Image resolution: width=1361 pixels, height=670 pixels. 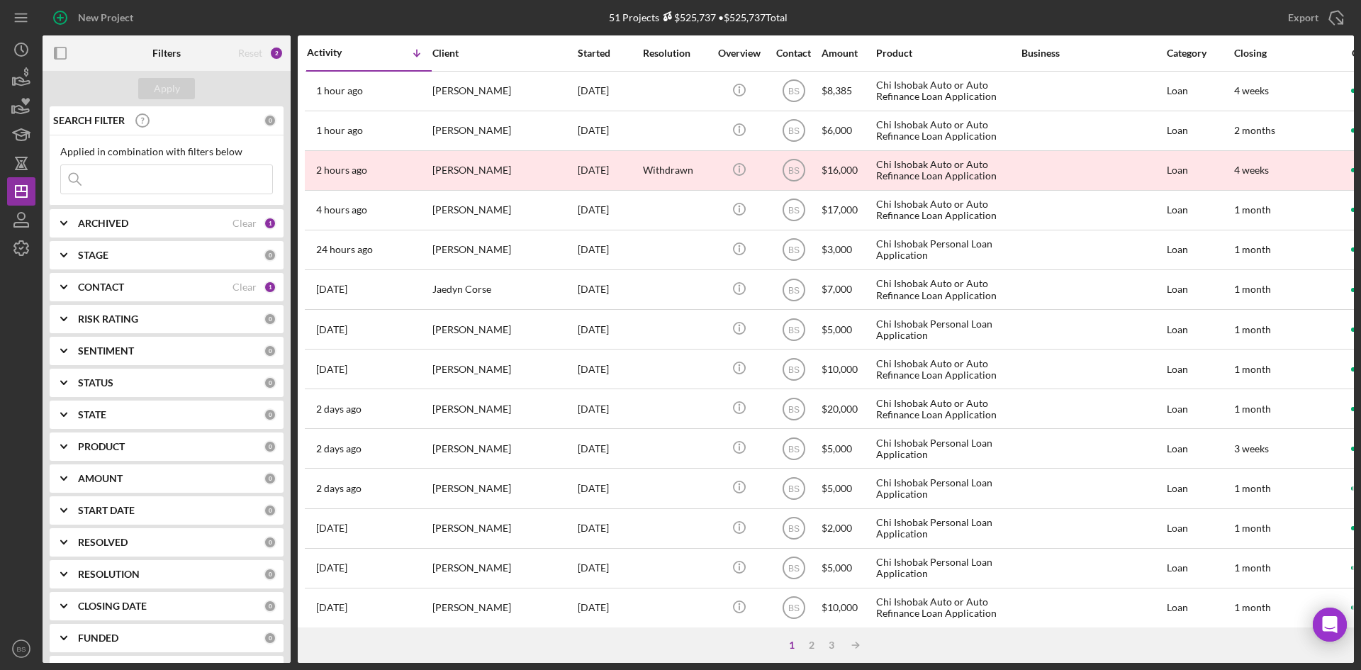 What do you see at coordinates (836, 249) in the screenshot?
I see `span: $3,000` at bounding box center [836, 249].